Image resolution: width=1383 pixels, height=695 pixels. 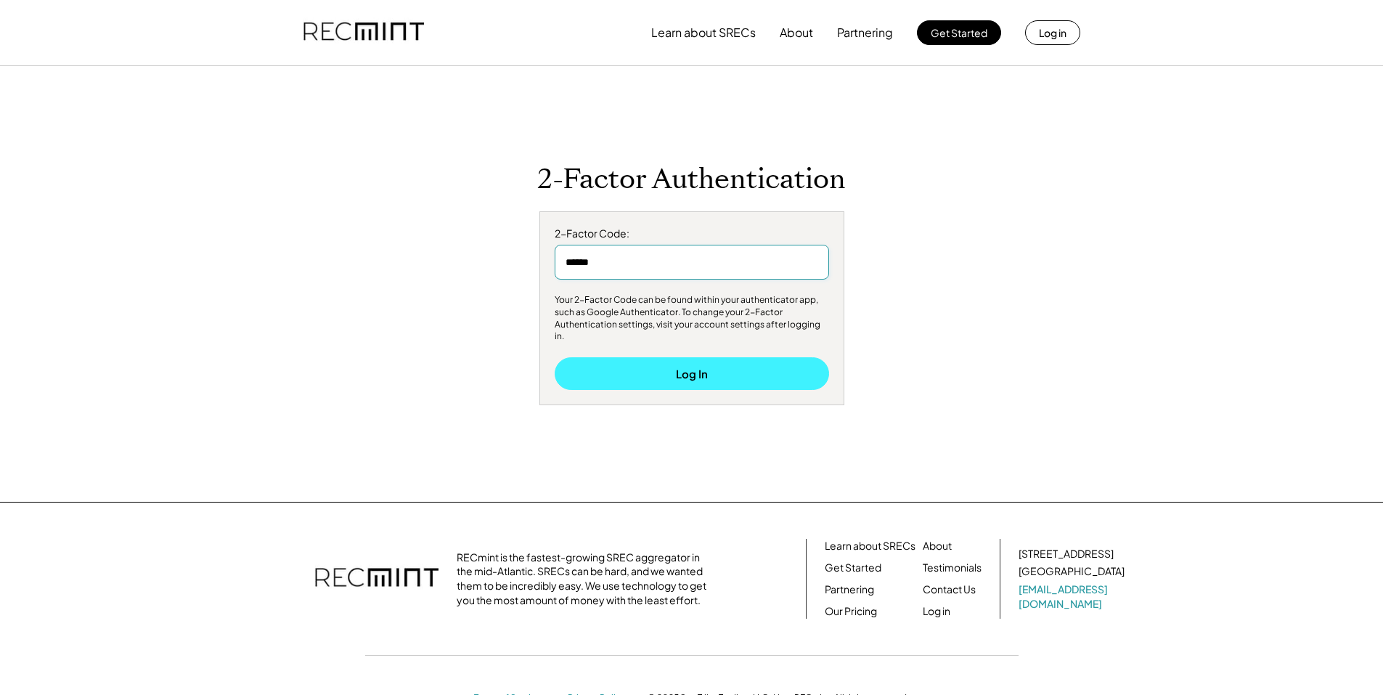 What do you see at coordinates (959, 33) in the screenshot?
I see `button: Get Started` at bounding box center [959, 33].